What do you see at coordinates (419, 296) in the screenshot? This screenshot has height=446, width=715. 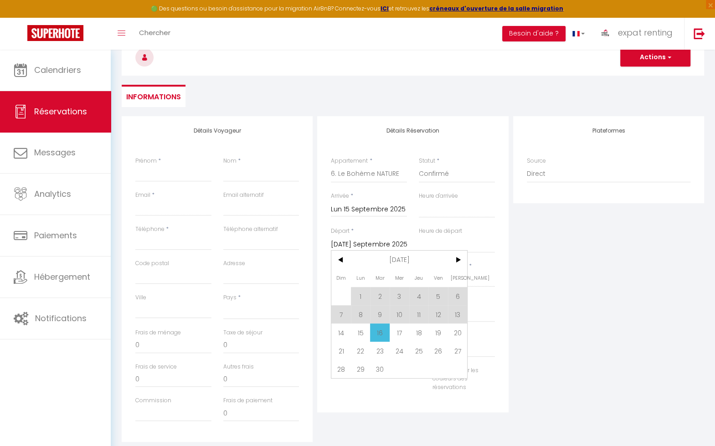 I see `span: 4` at bounding box center [419, 296].